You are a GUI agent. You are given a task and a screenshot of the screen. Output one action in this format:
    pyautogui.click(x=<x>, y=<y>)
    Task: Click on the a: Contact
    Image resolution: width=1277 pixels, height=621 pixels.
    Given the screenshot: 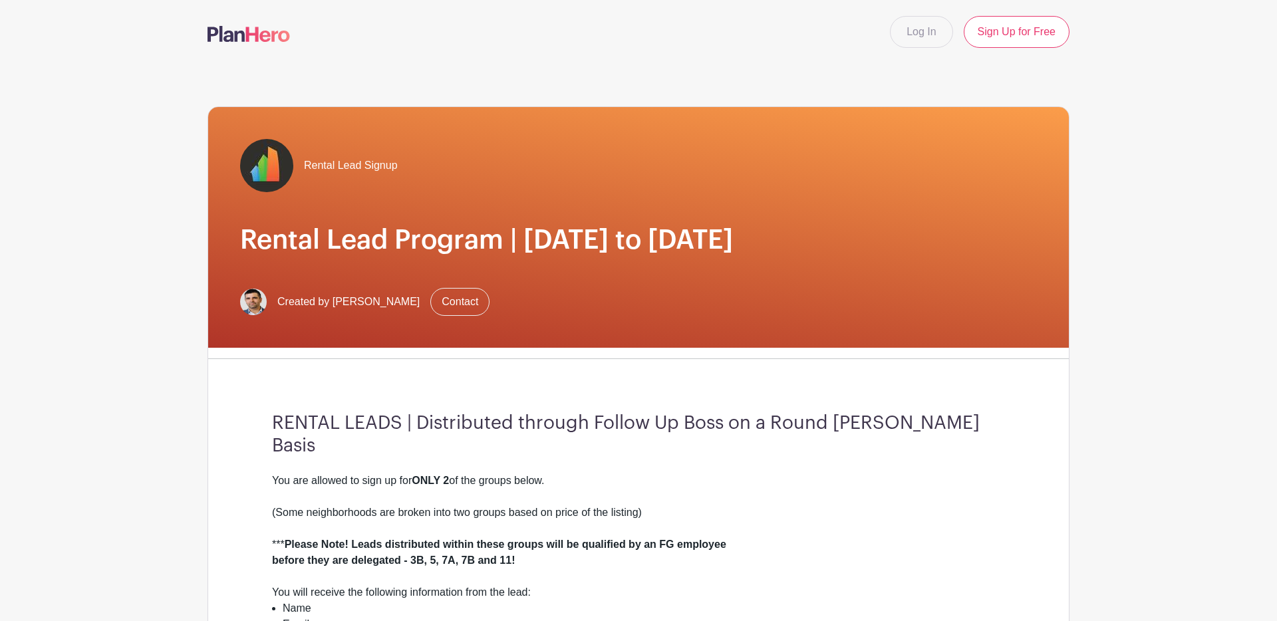 What is the action you would take?
    pyautogui.click(x=459, y=302)
    